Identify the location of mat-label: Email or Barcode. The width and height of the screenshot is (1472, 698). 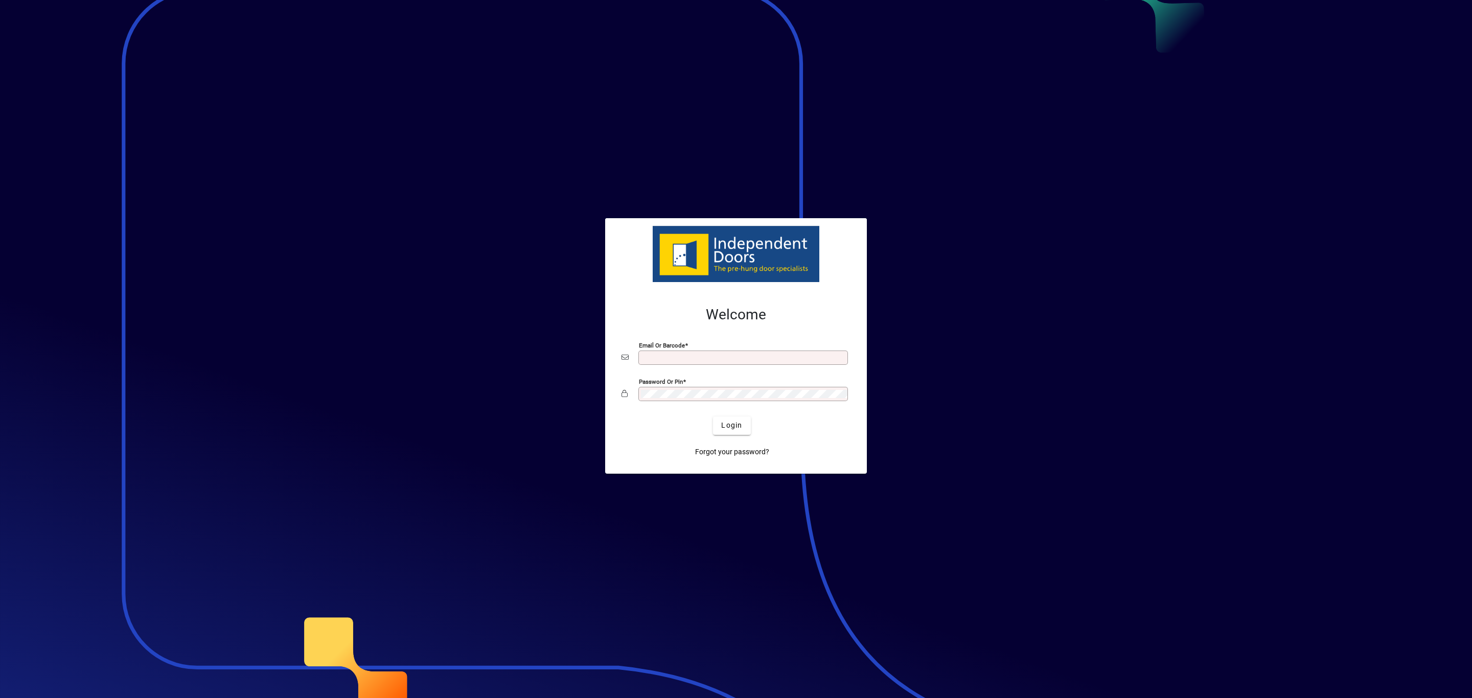
(662, 345).